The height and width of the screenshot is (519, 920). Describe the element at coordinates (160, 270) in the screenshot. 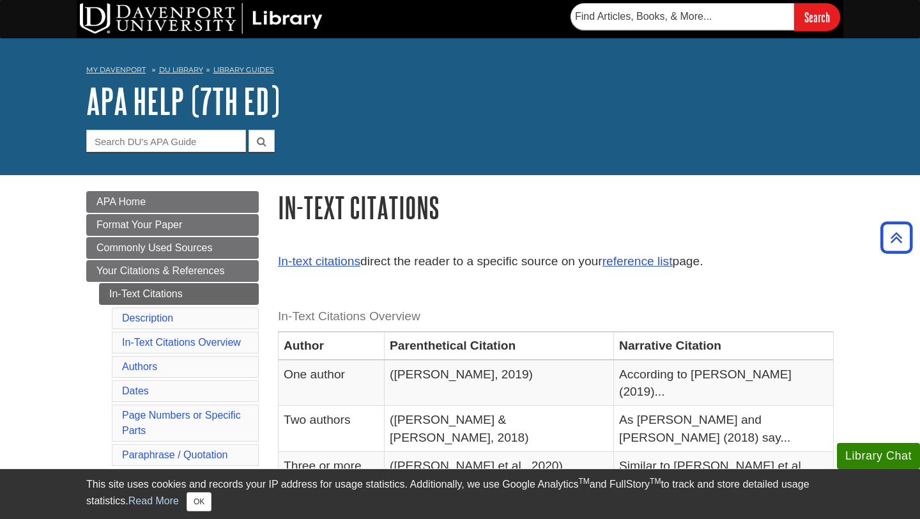

I see `span: Your Citations & References` at that location.